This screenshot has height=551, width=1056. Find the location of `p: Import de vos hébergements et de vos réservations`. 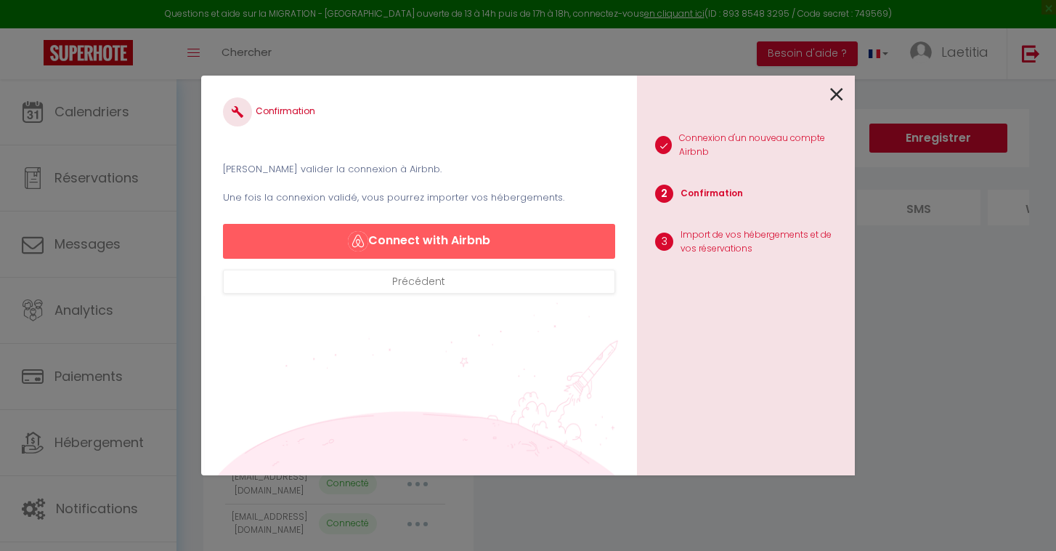

p: Import de vos hébergements et de vos réservations is located at coordinates (762, 242).